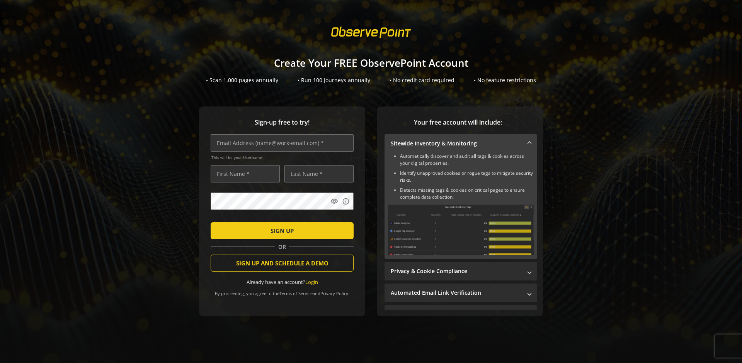 This screenshot has width=742, height=363. What do you see at coordinates (422, 80) in the screenshot?
I see `div: • No credit card required` at bounding box center [422, 80].